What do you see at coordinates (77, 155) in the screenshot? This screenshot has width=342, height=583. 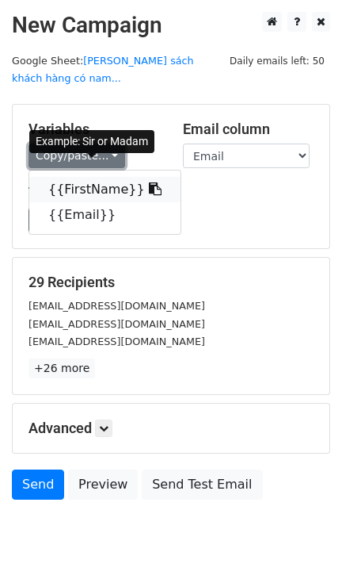 I see `a: Copy/paste...` at bounding box center [77, 155].